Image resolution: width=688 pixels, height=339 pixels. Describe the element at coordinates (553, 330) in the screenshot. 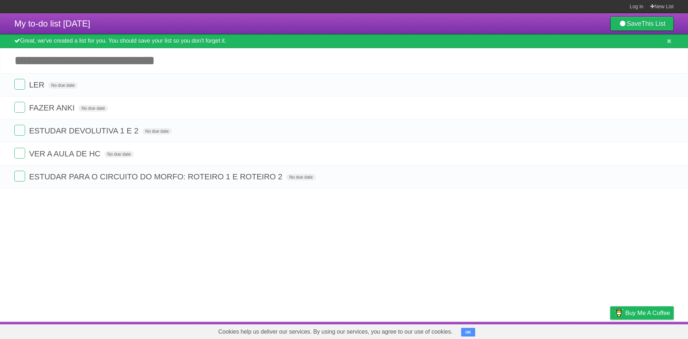

I see `a: Developers` at that location.